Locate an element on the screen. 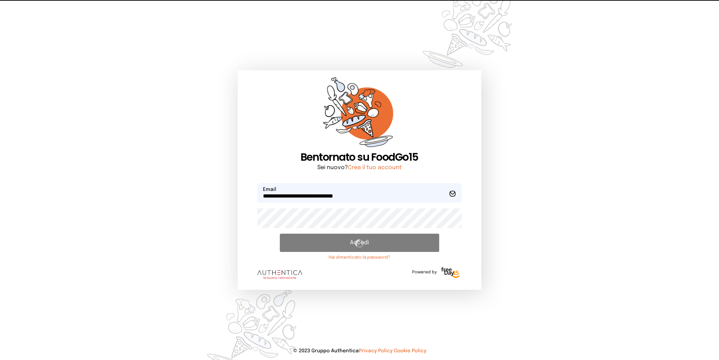 Image resolution: width=719 pixels, height=360 pixels. a: Cookie Policy is located at coordinates (410, 351).